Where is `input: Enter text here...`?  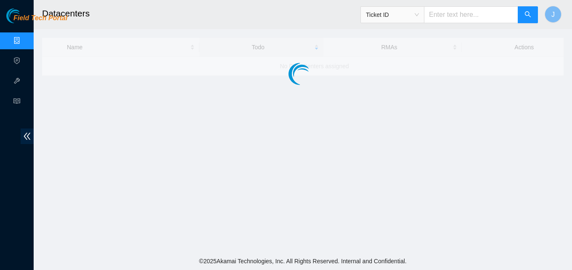
input: Enter text here... is located at coordinates (471, 15).